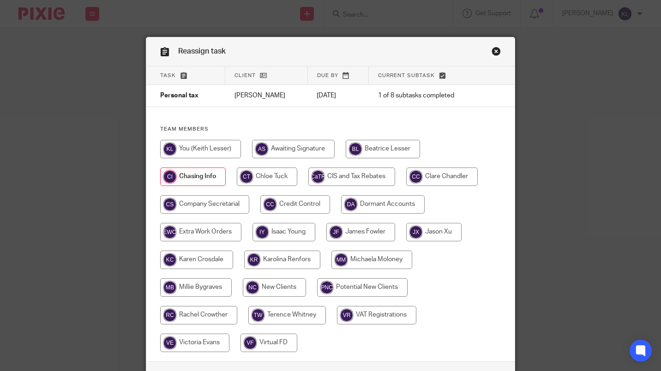 The height and width of the screenshot is (371, 661). Describe the element at coordinates (496, 53) in the screenshot. I see `a: Close this dialog window` at that location.